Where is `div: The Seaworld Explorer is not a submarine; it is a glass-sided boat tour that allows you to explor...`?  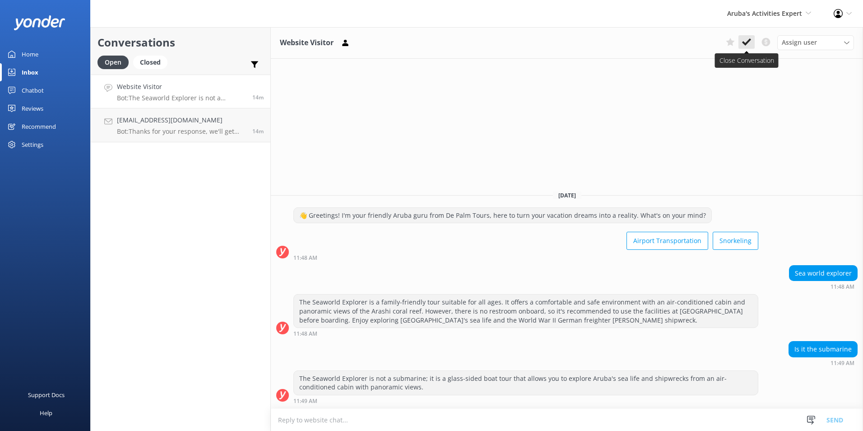
div: The Seaworld Explorer is not a submarine; it is a glass-sided boat tour that allows you to explor... is located at coordinates (526, 382).